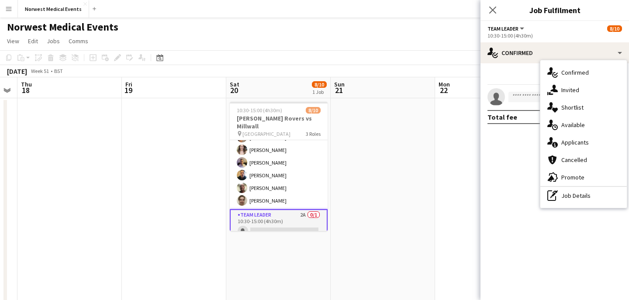 This screenshot has width=629, height=300. Describe the element at coordinates (573, 125) in the screenshot. I see `span: Available` at that location.